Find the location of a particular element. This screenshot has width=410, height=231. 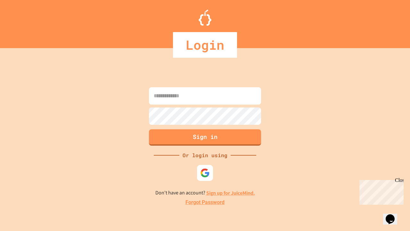

a: Forgot Password is located at coordinates (205, 202).